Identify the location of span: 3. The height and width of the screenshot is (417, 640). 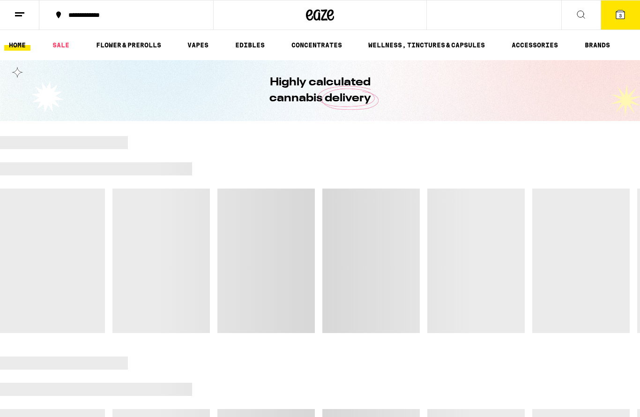
(621, 15).